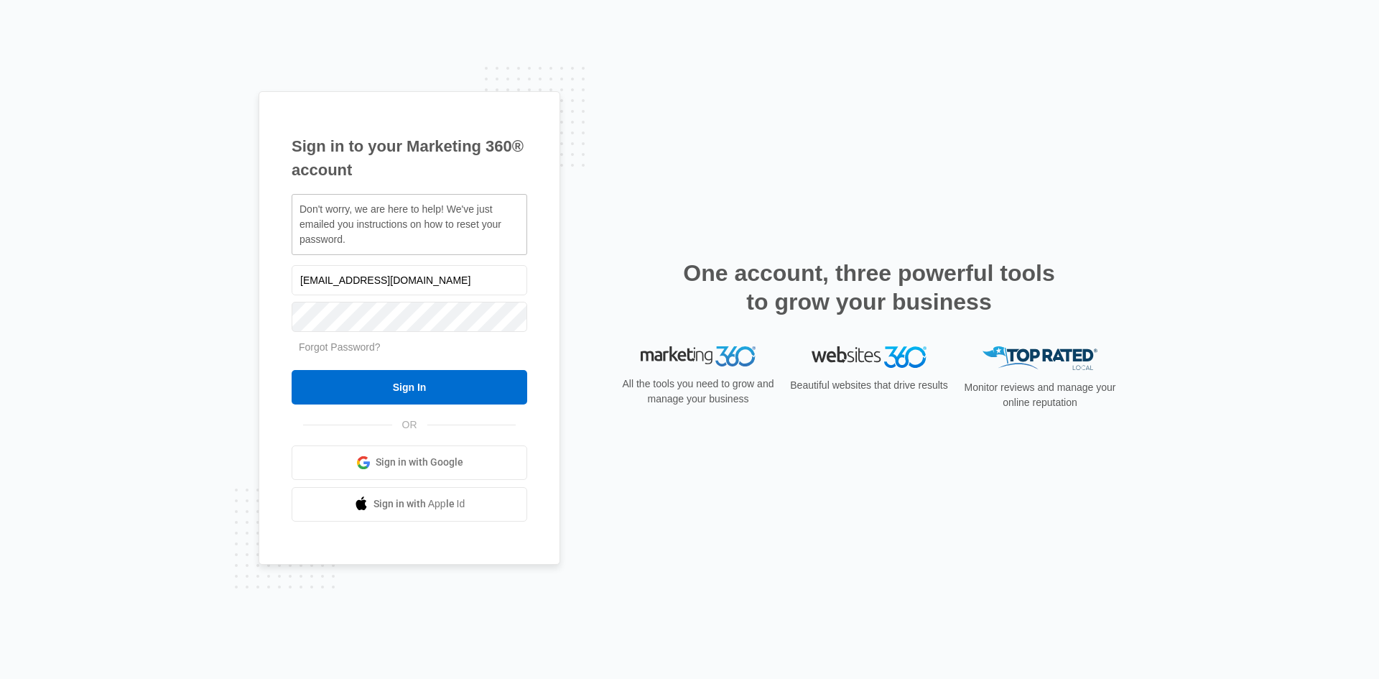 The width and height of the screenshot is (1379, 679). I want to click on p: Beautiful websites that drive results, so click(869, 385).